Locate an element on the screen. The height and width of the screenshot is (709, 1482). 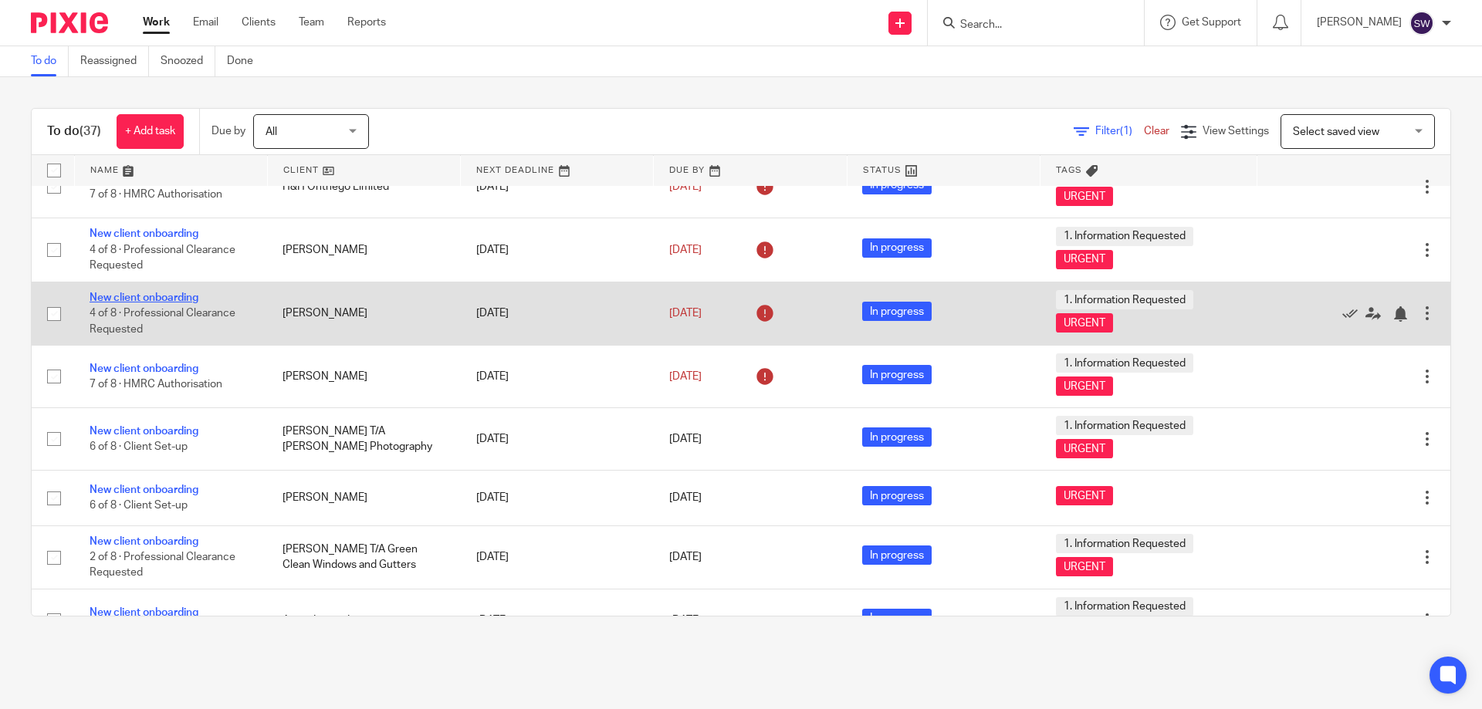
a: Reassigned is located at coordinates (114, 61).